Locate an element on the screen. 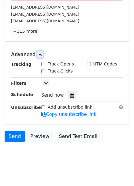  div: 聊天小工具 is located at coordinates (118, 171).